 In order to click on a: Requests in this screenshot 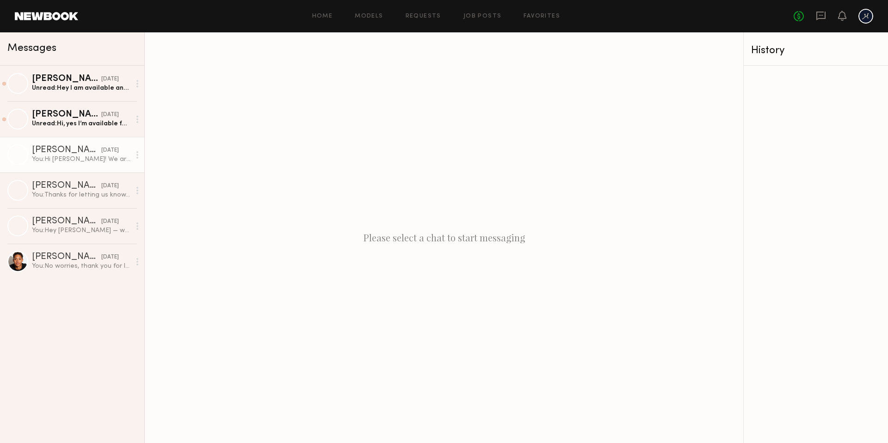, I will do `click(423, 16)`.